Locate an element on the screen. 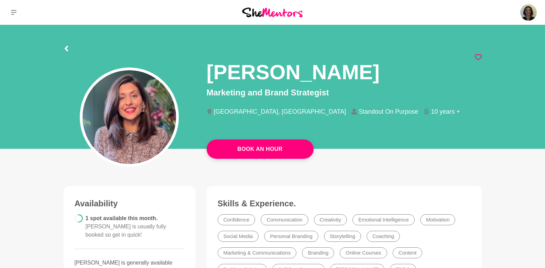 Image resolution: width=545 pixels, height=268 pixels. img: Laila Punj is located at coordinates (529, 12).